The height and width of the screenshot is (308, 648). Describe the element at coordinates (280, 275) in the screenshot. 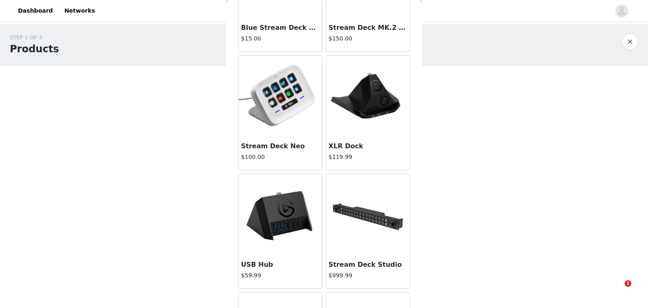

I see `h4: $59.99` at that location.